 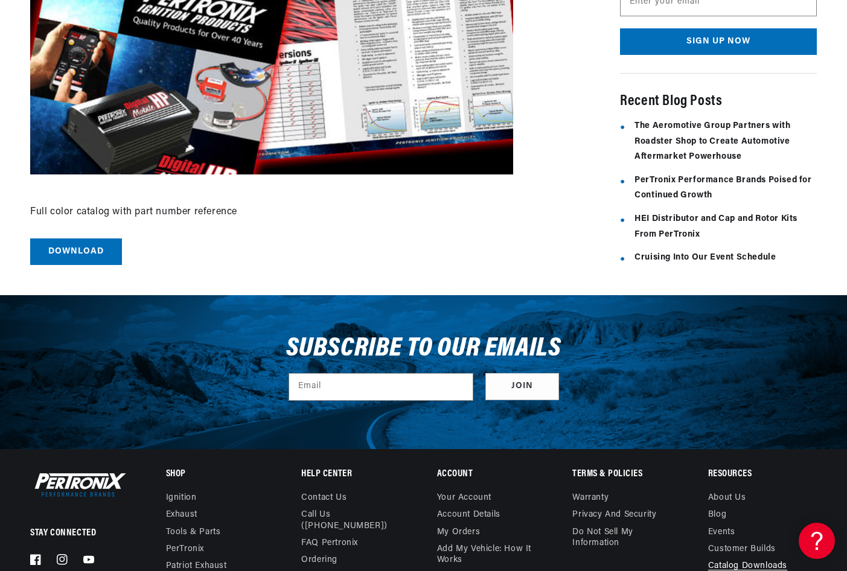 What do you see at coordinates (324, 499) in the screenshot?
I see `a: Contact us` at bounding box center [324, 499].